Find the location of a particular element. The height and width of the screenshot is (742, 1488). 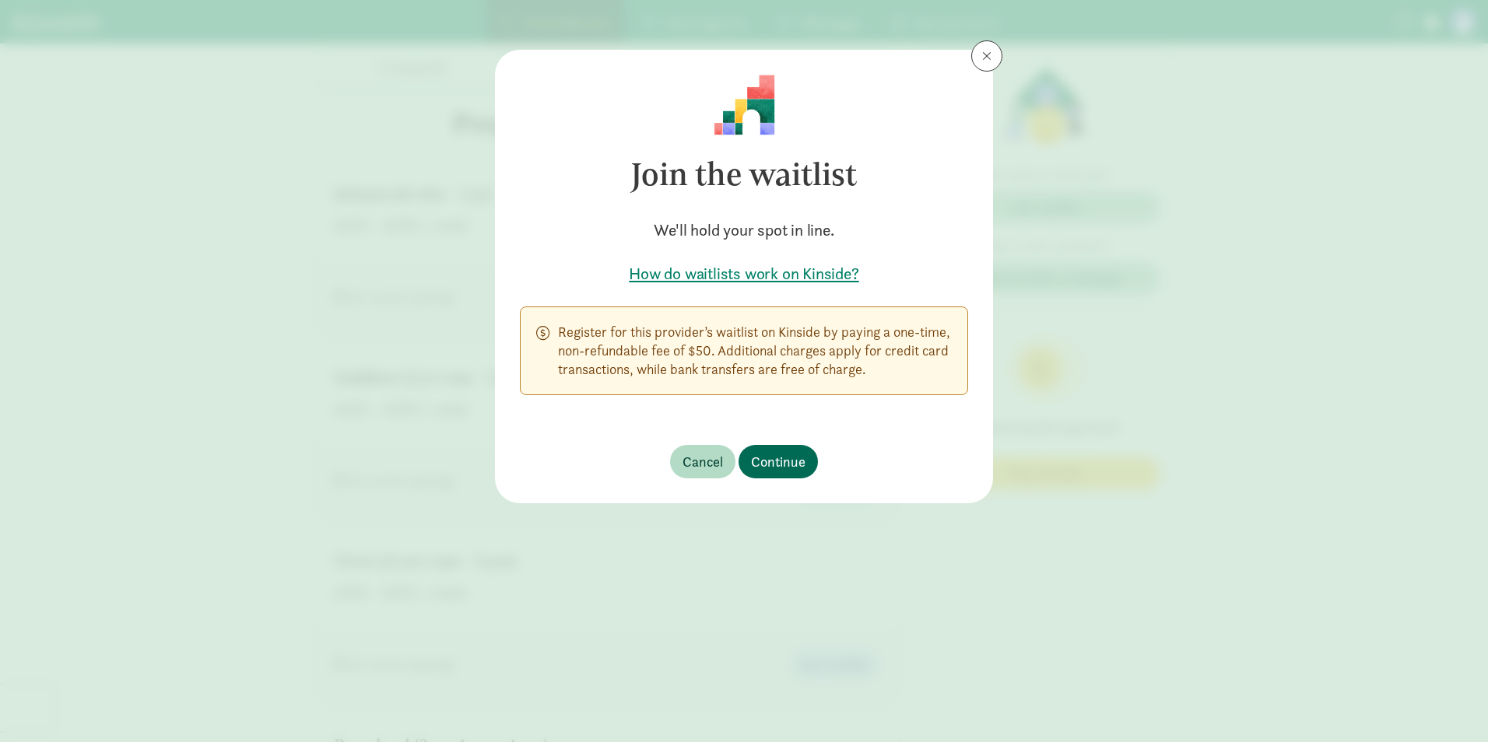

span: Continue is located at coordinates (778, 461).